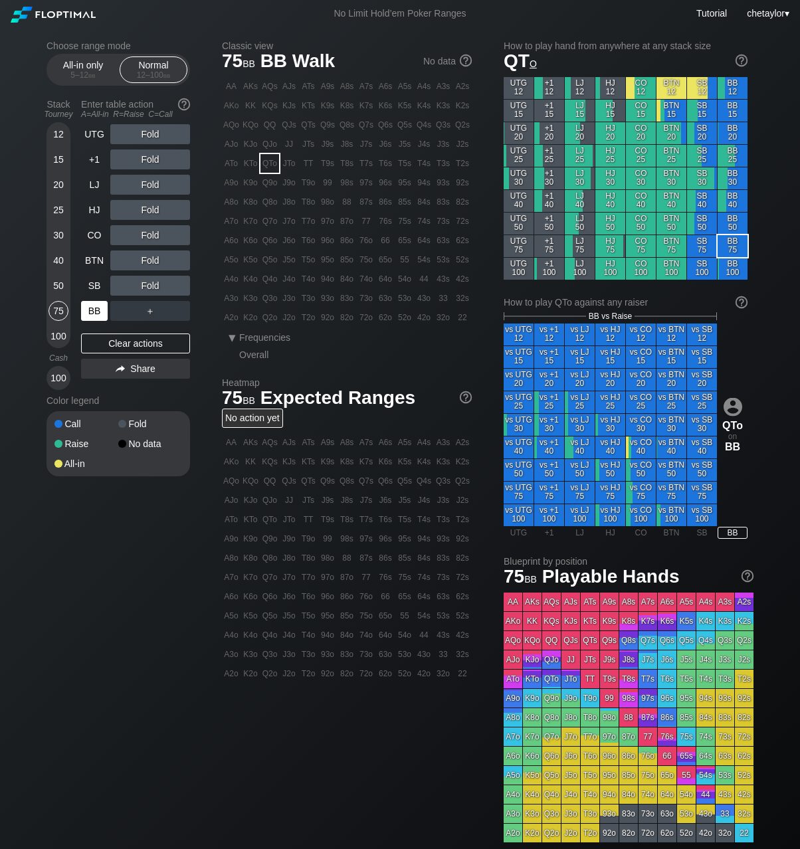  I want to click on div: J3o, so click(289, 298).